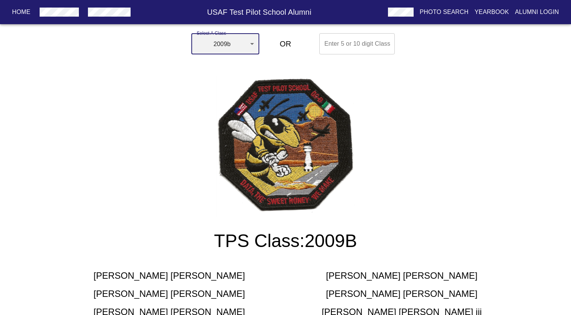 The height and width of the screenshot is (315, 571). Describe the element at coordinates (444, 12) in the screenshot. I see `p: Photo Search` at that location.